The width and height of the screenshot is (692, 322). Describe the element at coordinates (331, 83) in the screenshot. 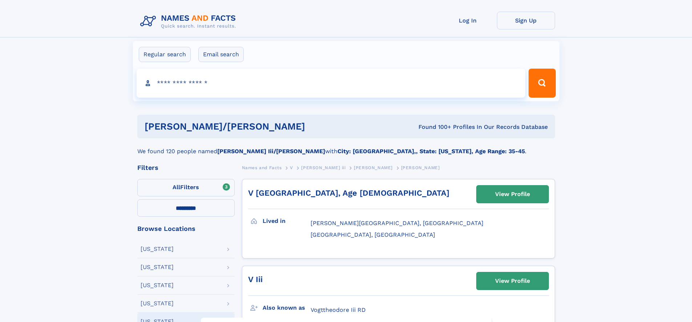

I see `input: search input` at that location.